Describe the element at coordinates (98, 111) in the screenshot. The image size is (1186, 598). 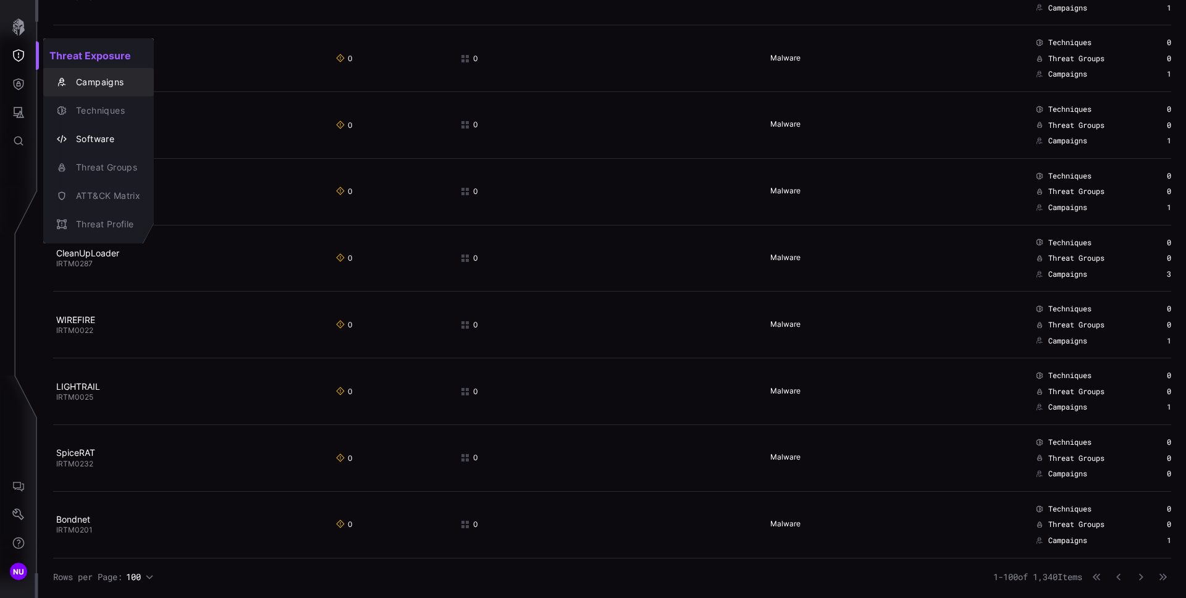
I see `a: Techniques` at that location.